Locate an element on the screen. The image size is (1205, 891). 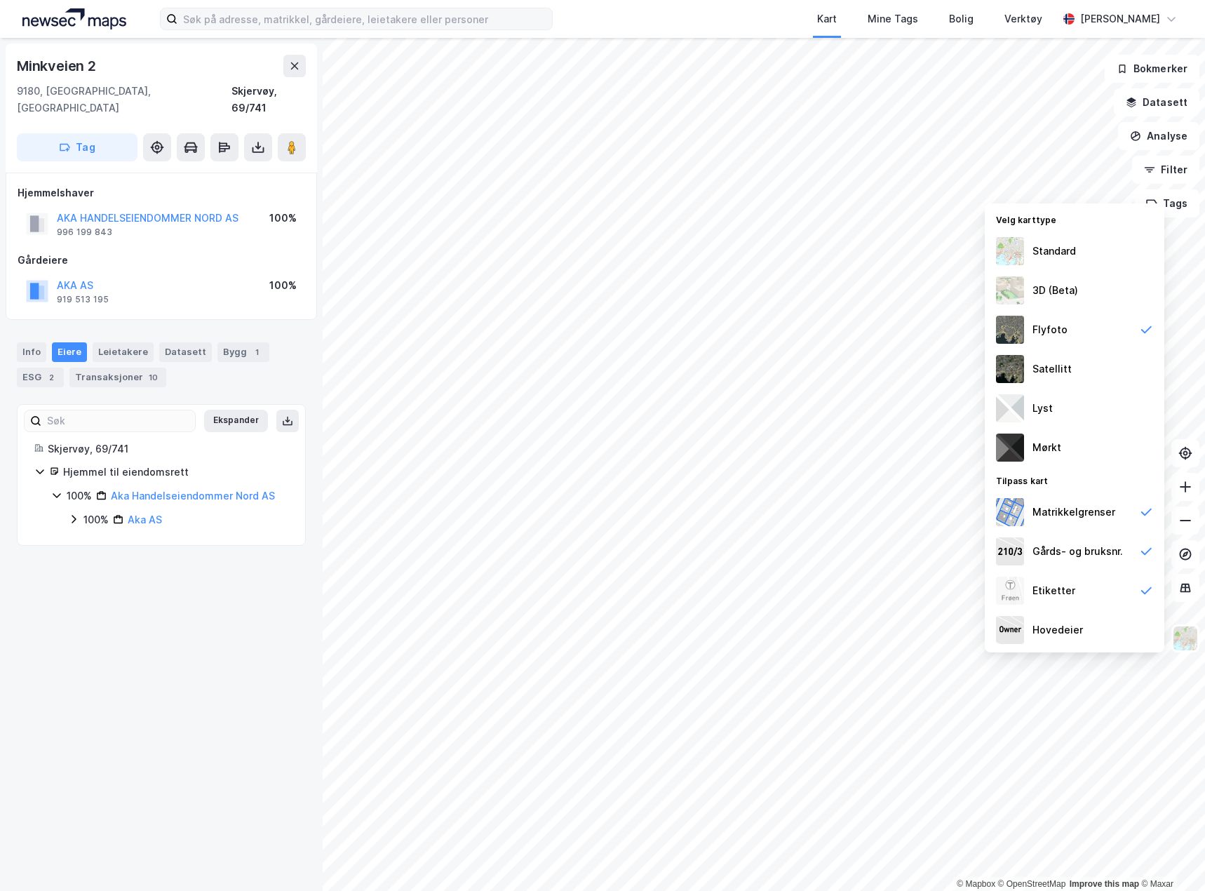
button: Tag is located at coordinates (77, 147).